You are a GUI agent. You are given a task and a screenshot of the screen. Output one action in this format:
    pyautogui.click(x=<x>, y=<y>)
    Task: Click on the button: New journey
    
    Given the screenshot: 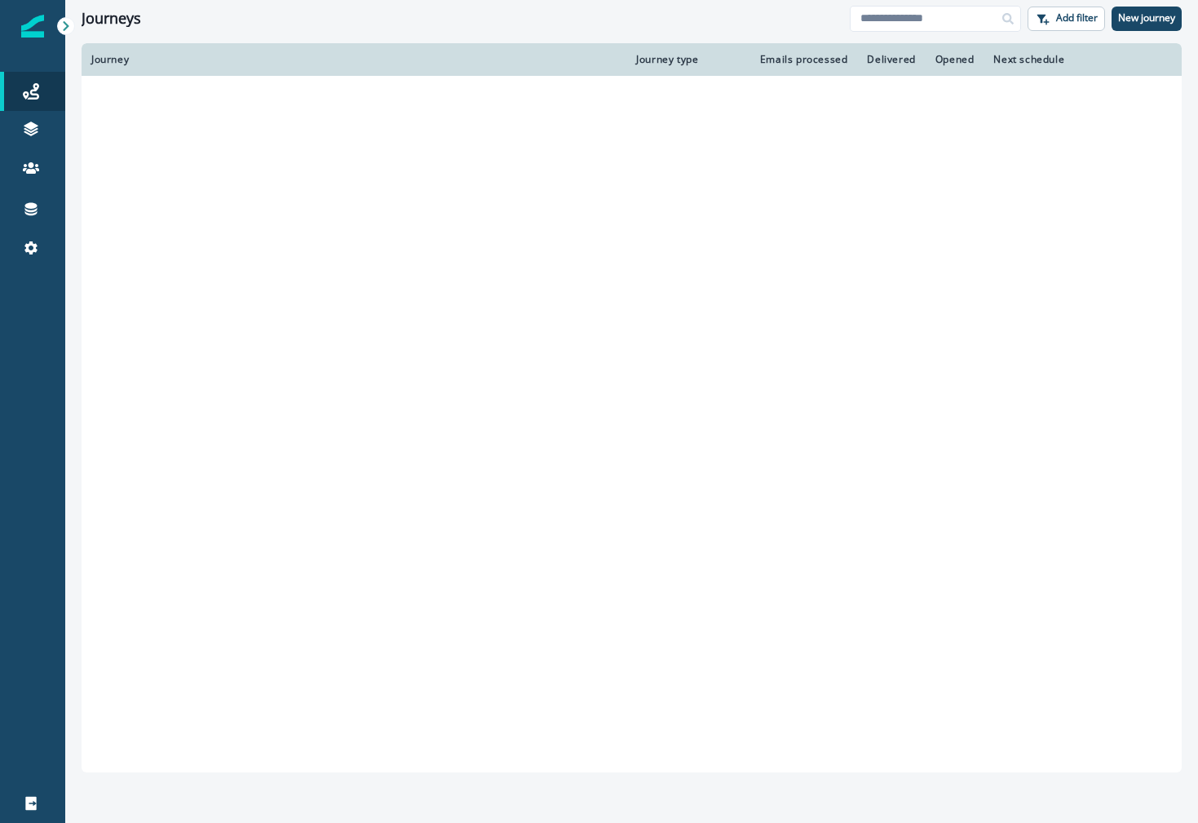 What is the action you would take?
    pyautogui.click(x=1147, y=19)
    